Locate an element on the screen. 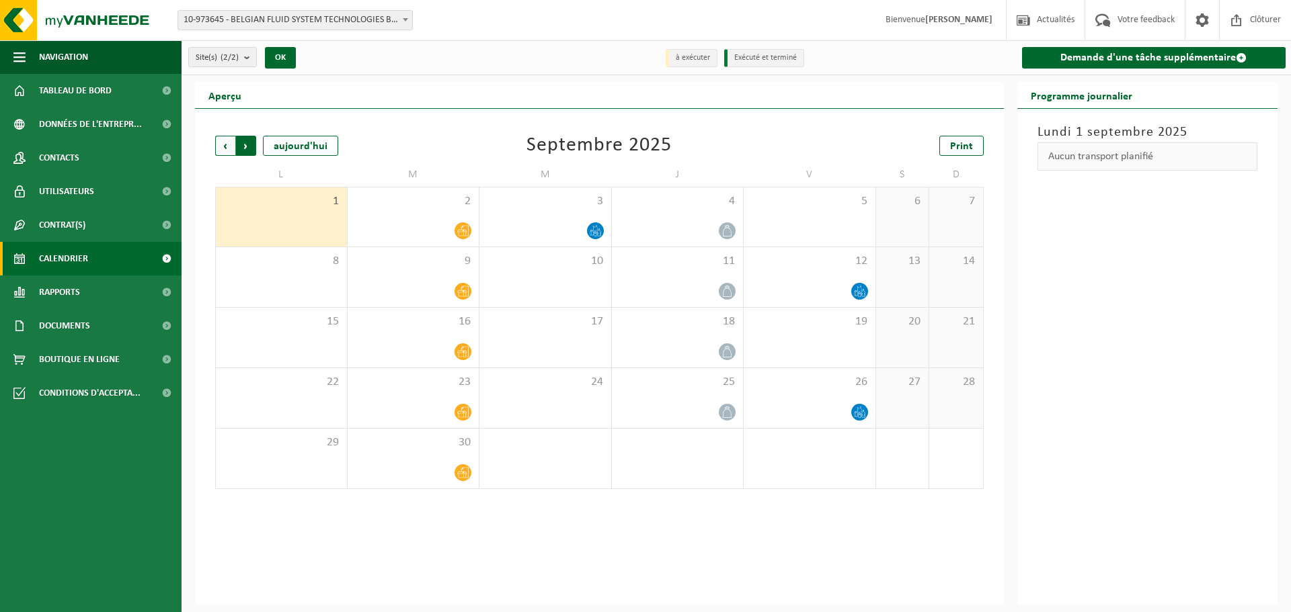 The width and height of the screenshot is (1291, 612). span: 28 is located at coordinates (955, 383).